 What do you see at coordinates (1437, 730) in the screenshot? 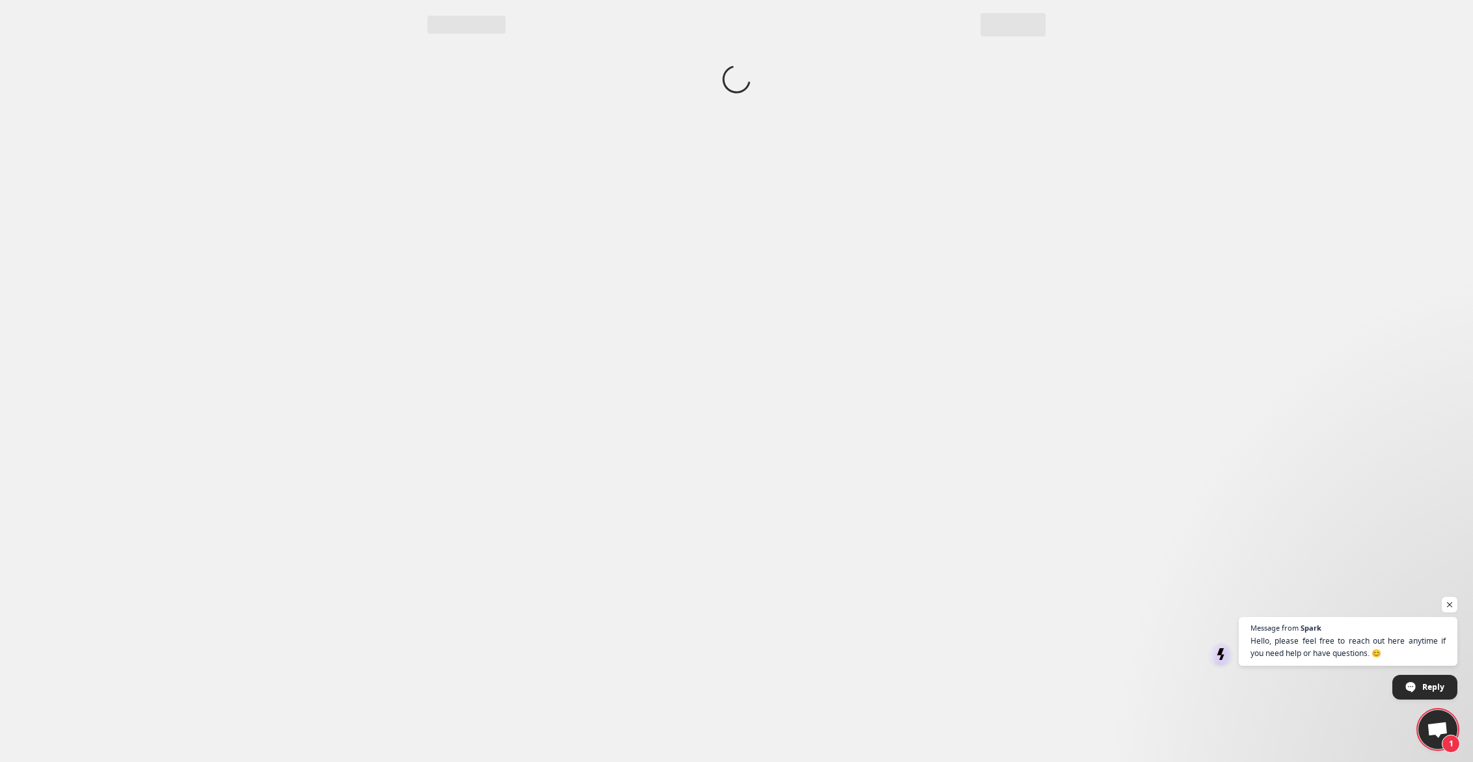
I see `div: Open chat` at bounding box center [1437, 730].